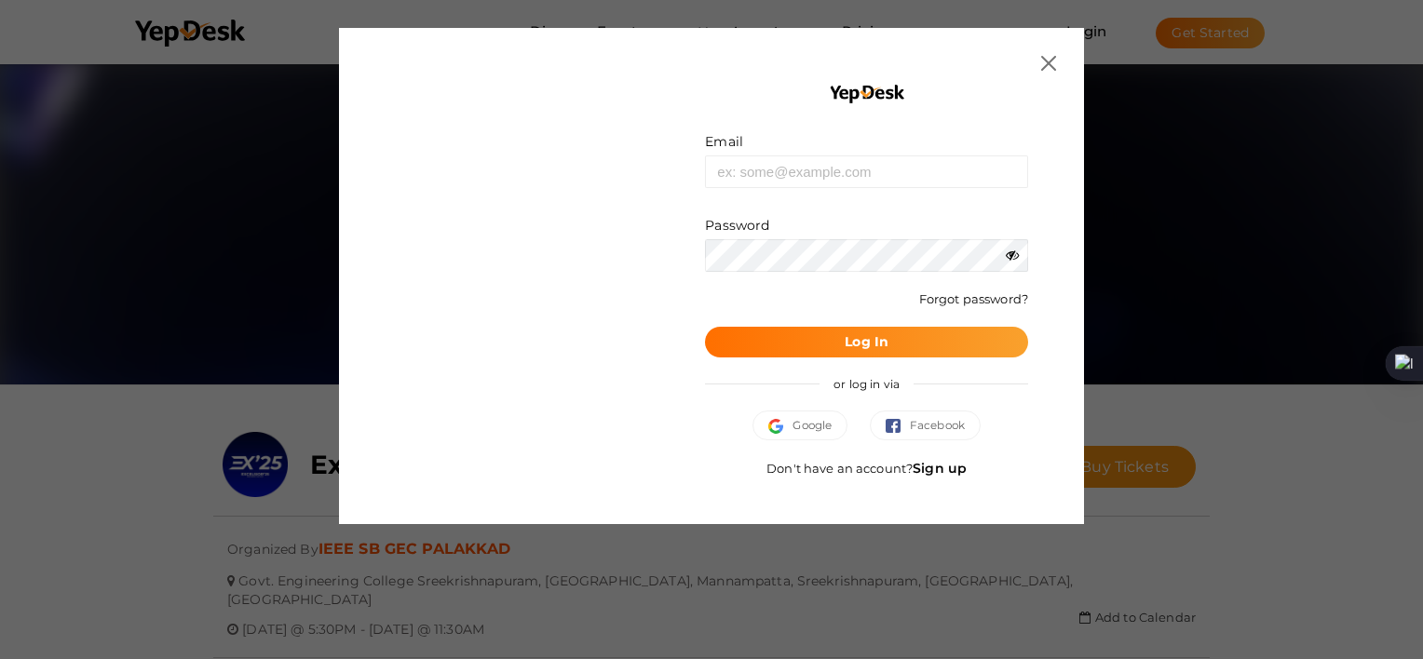  Describe the element at coordinates (925, 426) in the screenshot. I see `span: Facebook` at that location.